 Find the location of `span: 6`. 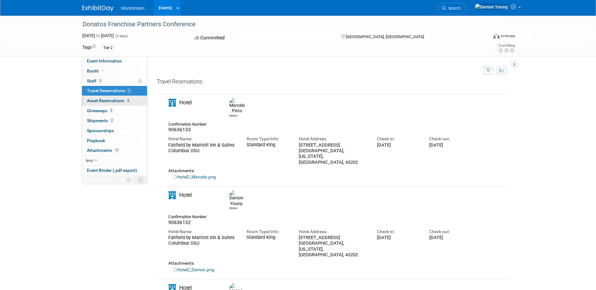

span: 6 is located at coordinates (129, 91).